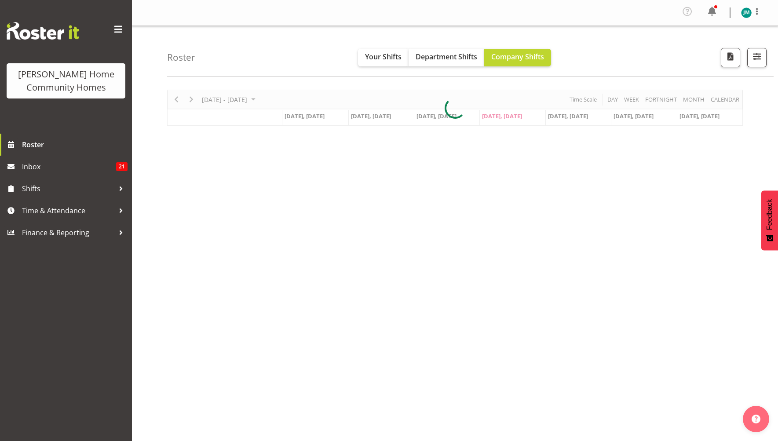 The height and width of the screenshot is (441, 778). I want to click on button: Company Shifts, so click(517, 58).